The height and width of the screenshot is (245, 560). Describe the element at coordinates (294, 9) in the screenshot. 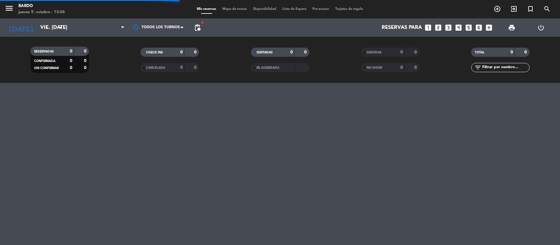

I see `span: Lista de Espera` at that location.